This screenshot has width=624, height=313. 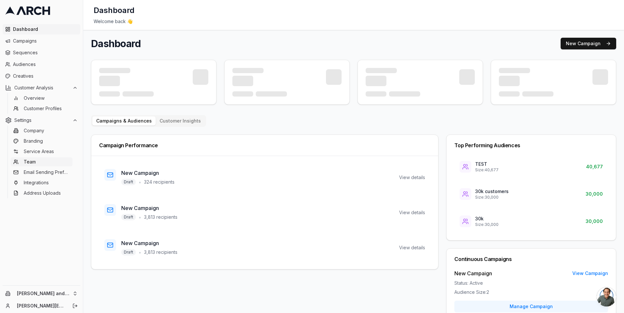 What do you see at coordinates (180, 121) in the screenshot?
I see `button: Customer Insights` at bounding box center [180, 121].